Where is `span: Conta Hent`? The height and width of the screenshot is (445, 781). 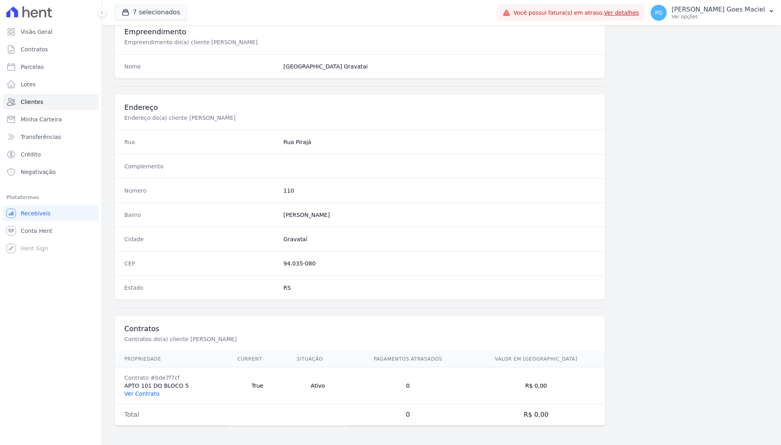
span: Conta Hent is located at coordinates (36, 231).